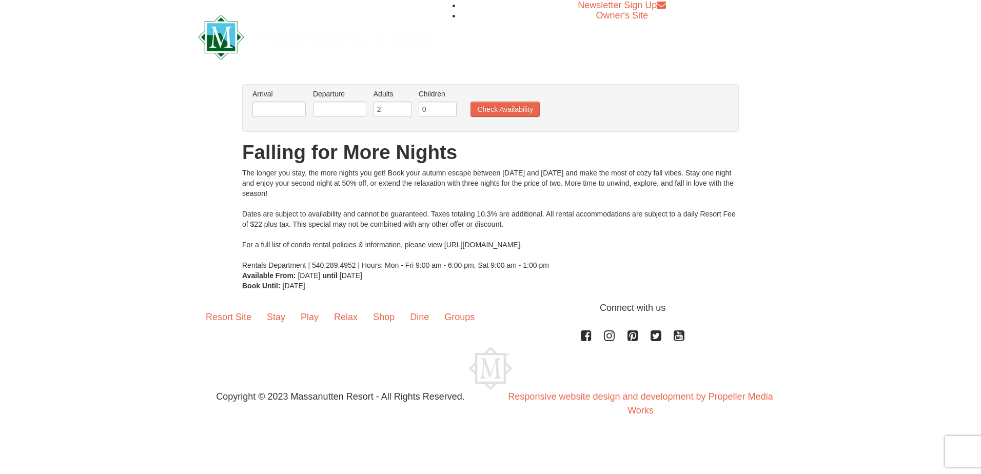 Image resolution: width=981 pixels, height=474 pixels. I want to click on button: Check Availability, so click(505, 109).